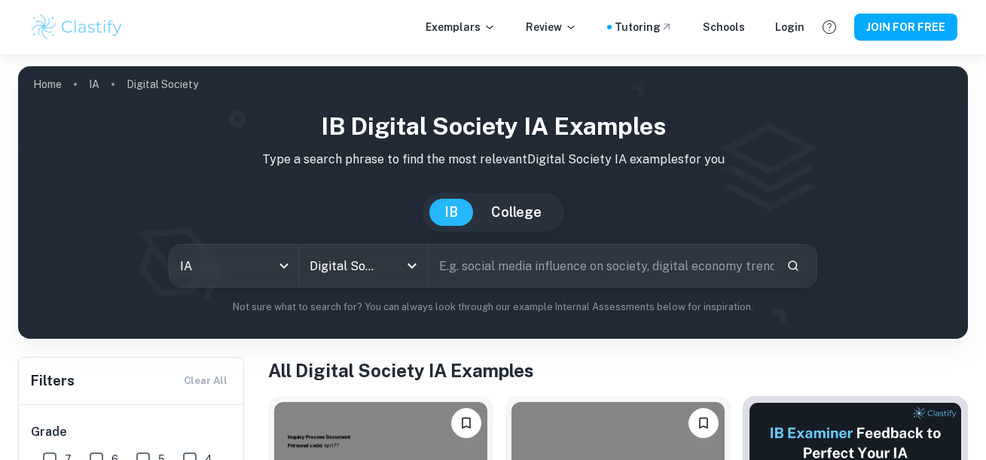 The width and height of the screenshot is (986, 460). I want to click on a: JOIN FOR FREE, so click(905, 27).